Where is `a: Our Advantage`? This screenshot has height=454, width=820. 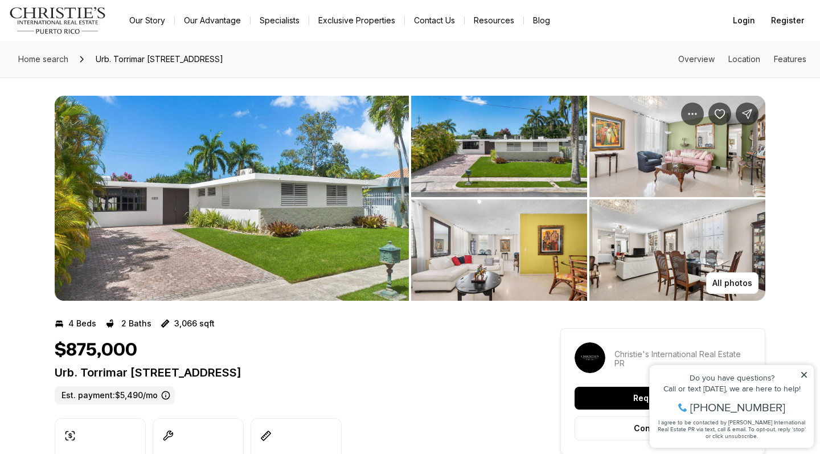 a: Our Advantage is located at coordinates (212, 20).